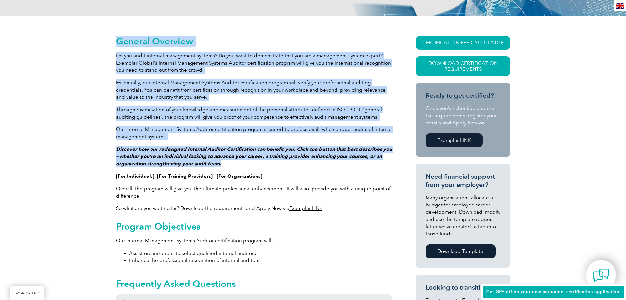 The height and width of the screenshot is (300, 626). What do you see at coordinates (463, 95) in the screenshot?
I see `h3: Ready to get certified?` at bounding box center [463, 95].